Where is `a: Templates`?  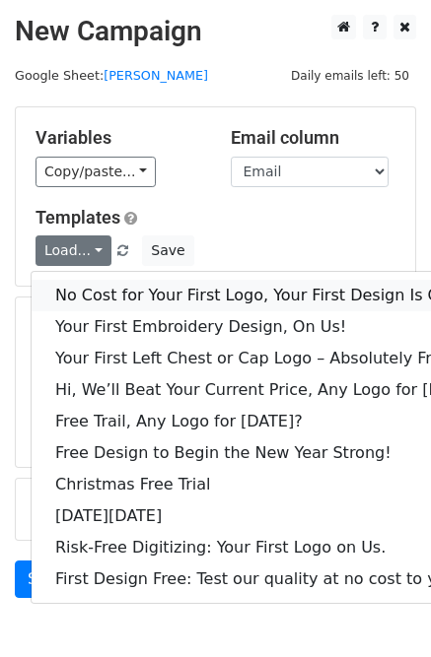 a: Templates is located at coordinates (78, 217).